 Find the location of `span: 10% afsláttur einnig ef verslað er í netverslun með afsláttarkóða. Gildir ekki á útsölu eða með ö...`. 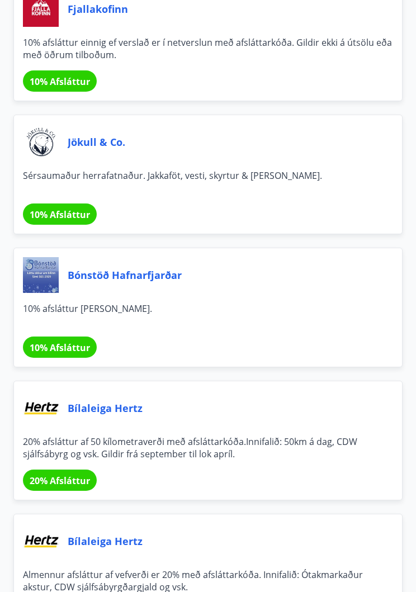

span: 10% afsláttur einnig ef verslað er í netverslun með afsláttarkóða. Gildir ekki á útsölu eða með ö... is located at coordinates (208, 49).